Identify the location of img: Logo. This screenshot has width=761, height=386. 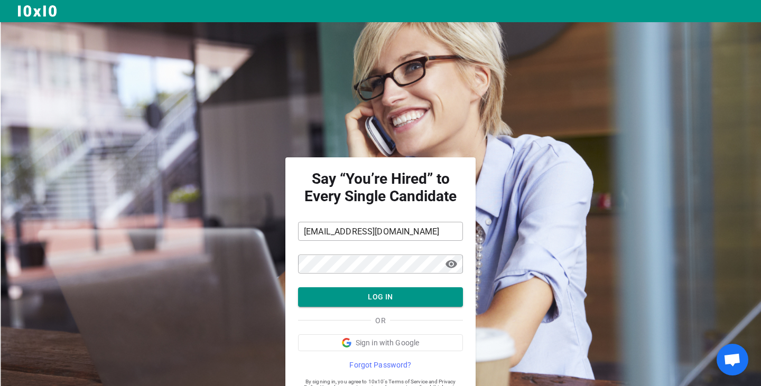
(38, 11).